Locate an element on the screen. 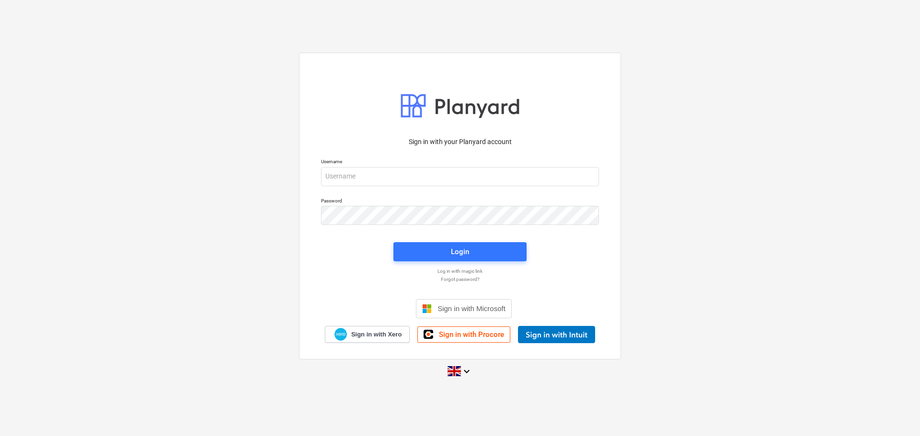 The height and width of the screenshot is (436, 920). button: Login is located at coordinates (460, 252).